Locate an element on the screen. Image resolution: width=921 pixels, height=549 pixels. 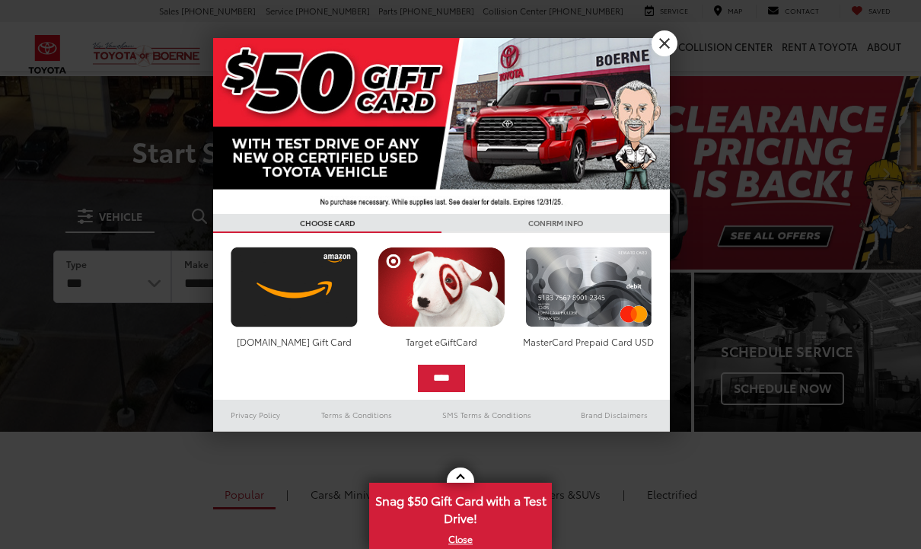
img: amazoncard.png is located at coordinates (294, 287).